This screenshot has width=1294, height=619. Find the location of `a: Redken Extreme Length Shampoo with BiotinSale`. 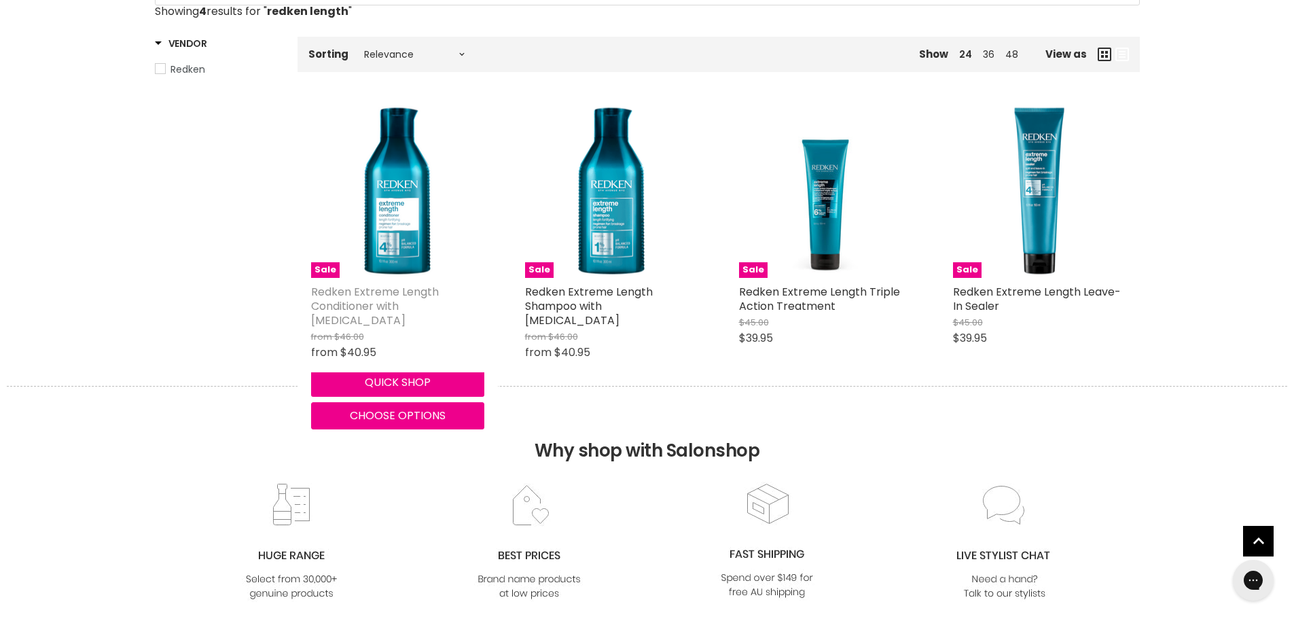

a: Redken Extreme Length Shampoo with BiotinSale is located at coordinates (611, 191).